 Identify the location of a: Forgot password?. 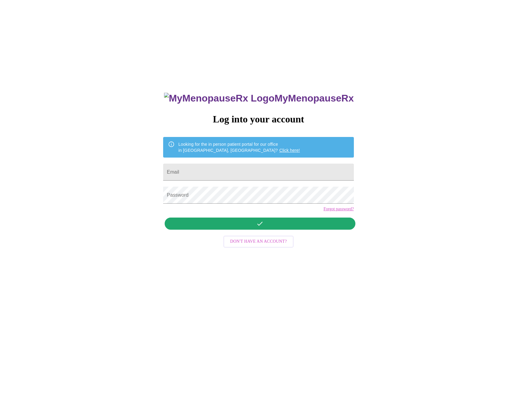
(339, 209).